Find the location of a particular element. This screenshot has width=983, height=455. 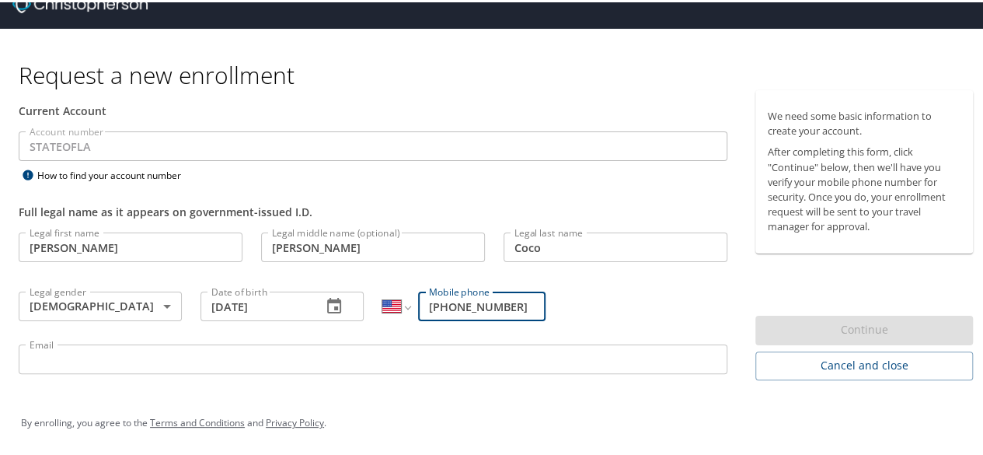

span: Cancel and close is located at coordinates (864, 363).